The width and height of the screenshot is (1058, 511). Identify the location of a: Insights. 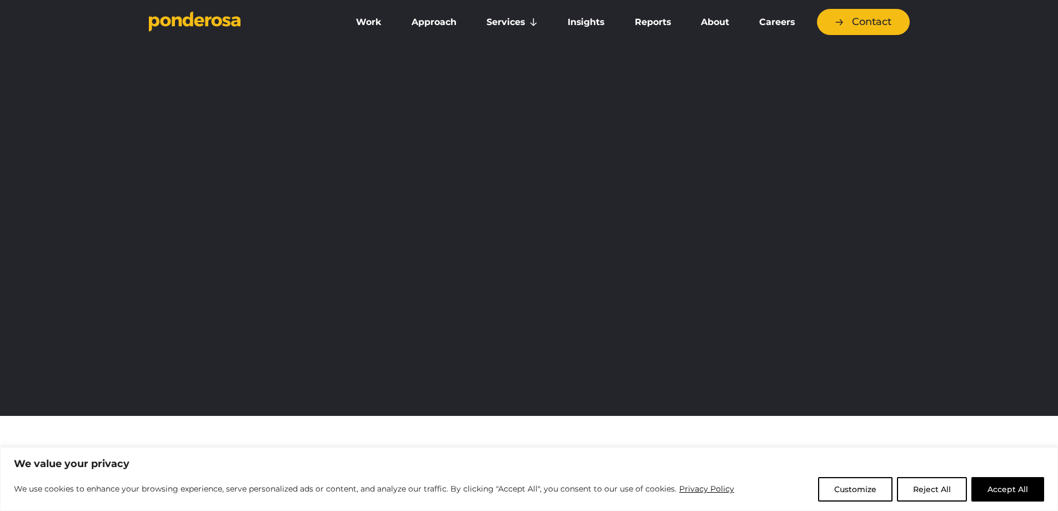
(586, 22).